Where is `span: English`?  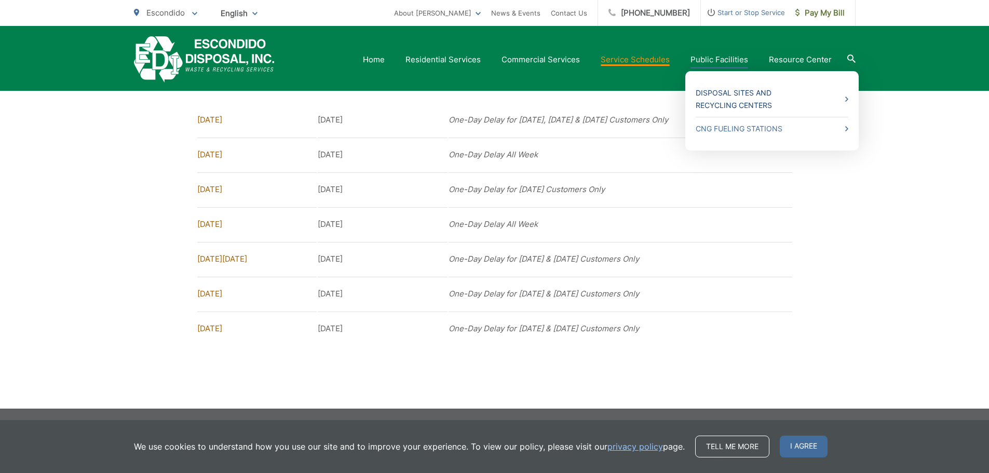
span: English is located at coordinates (239, 13).